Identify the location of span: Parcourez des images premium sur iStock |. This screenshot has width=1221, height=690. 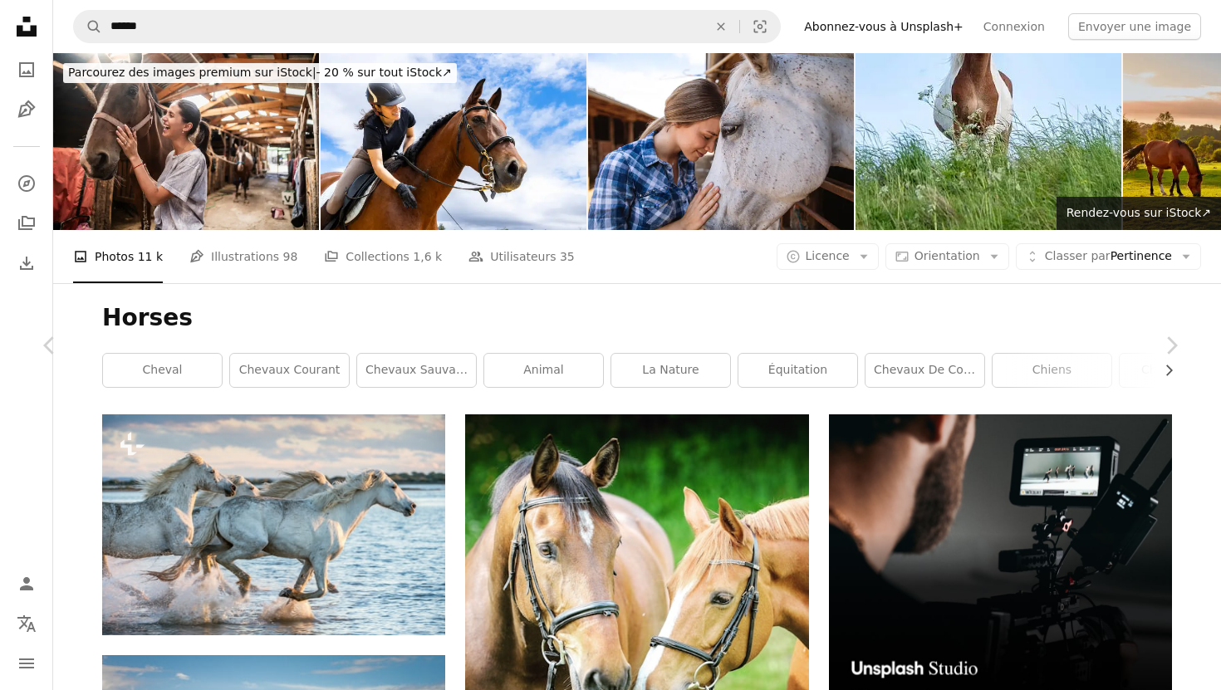
(192, 72).